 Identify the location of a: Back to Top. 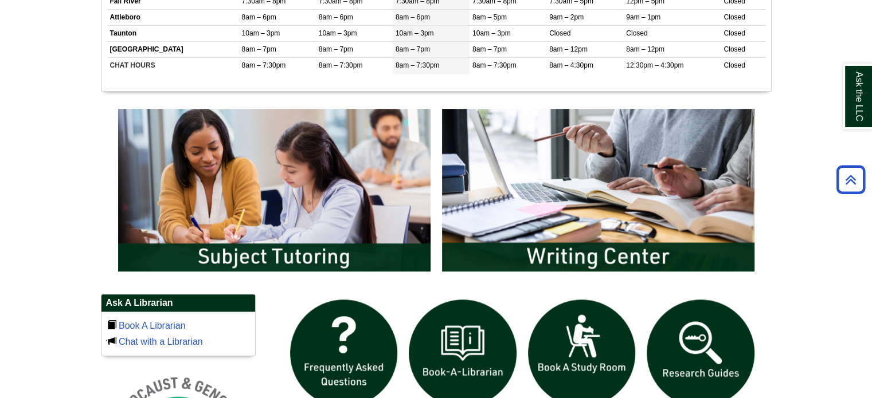
(850, 179).